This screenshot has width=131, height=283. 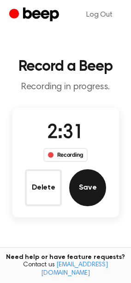 I want to click on span: Contact us, so click(x=66, y=269).